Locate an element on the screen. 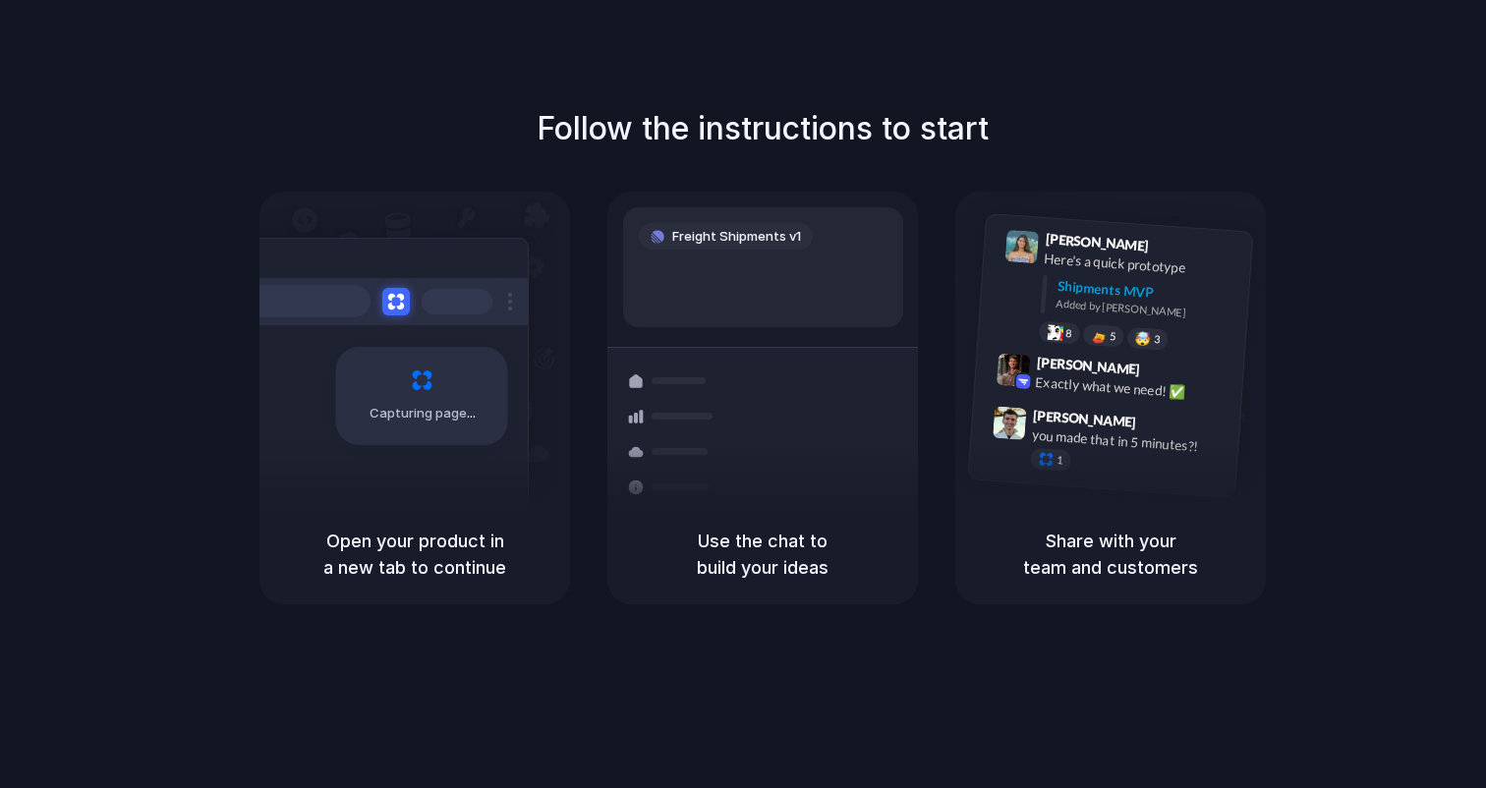 The image size is (1486, 788). span: 1 is located at coordinates (1059, 460).